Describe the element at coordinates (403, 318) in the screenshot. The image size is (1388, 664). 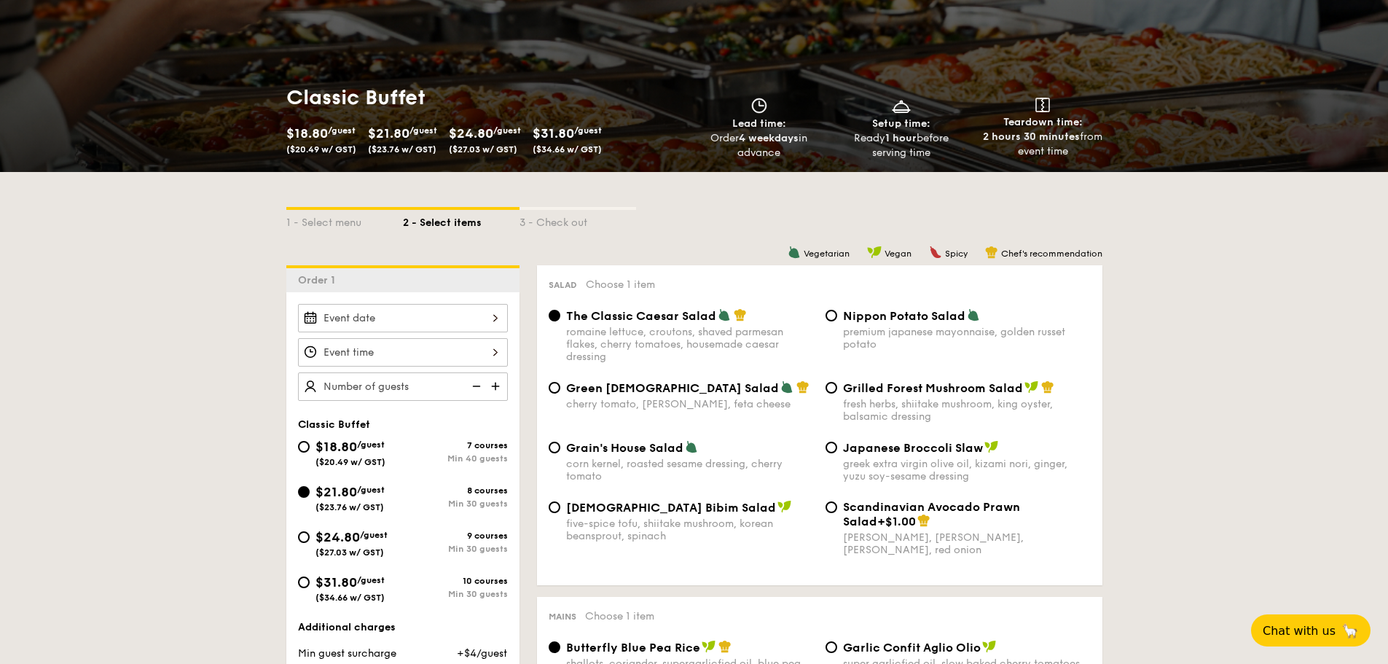
I see `input: Event date` at that location.